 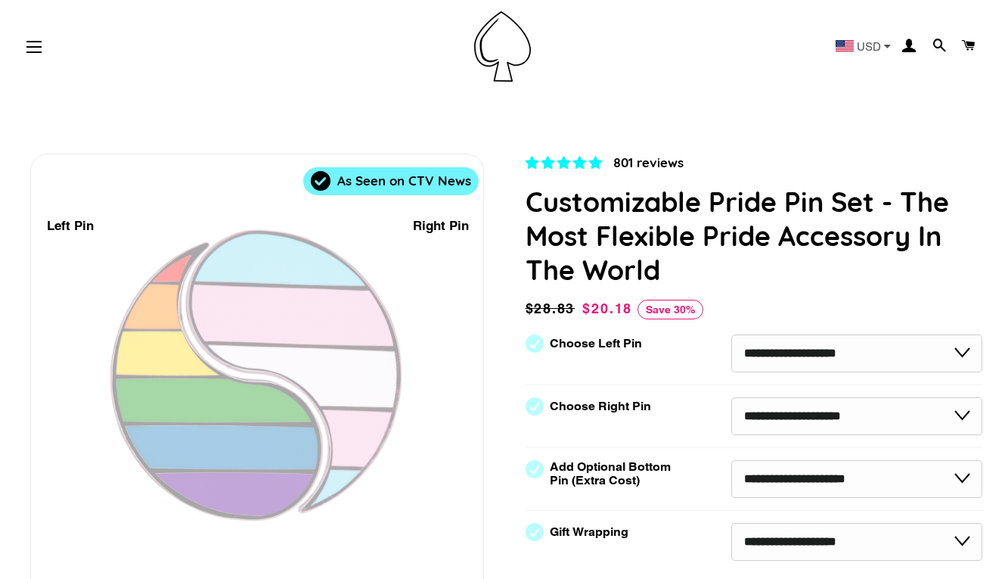 What do you see at coordinates (566, 163) in the screenshot?
I see `span: 4.83 stars` at bounding box center [566, 163].